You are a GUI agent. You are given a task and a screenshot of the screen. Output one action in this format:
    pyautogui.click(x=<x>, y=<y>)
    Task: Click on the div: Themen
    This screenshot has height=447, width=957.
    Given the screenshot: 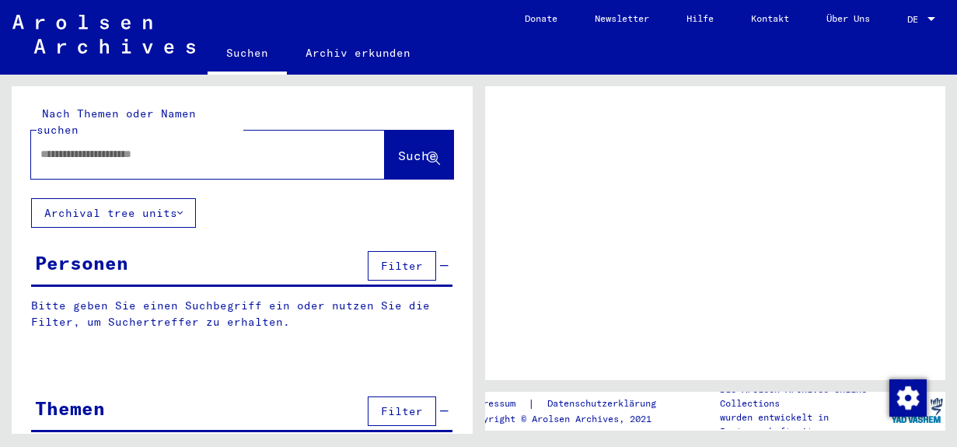 What is the action you would take?
    pyautogui.click(x=70, y=408)
    